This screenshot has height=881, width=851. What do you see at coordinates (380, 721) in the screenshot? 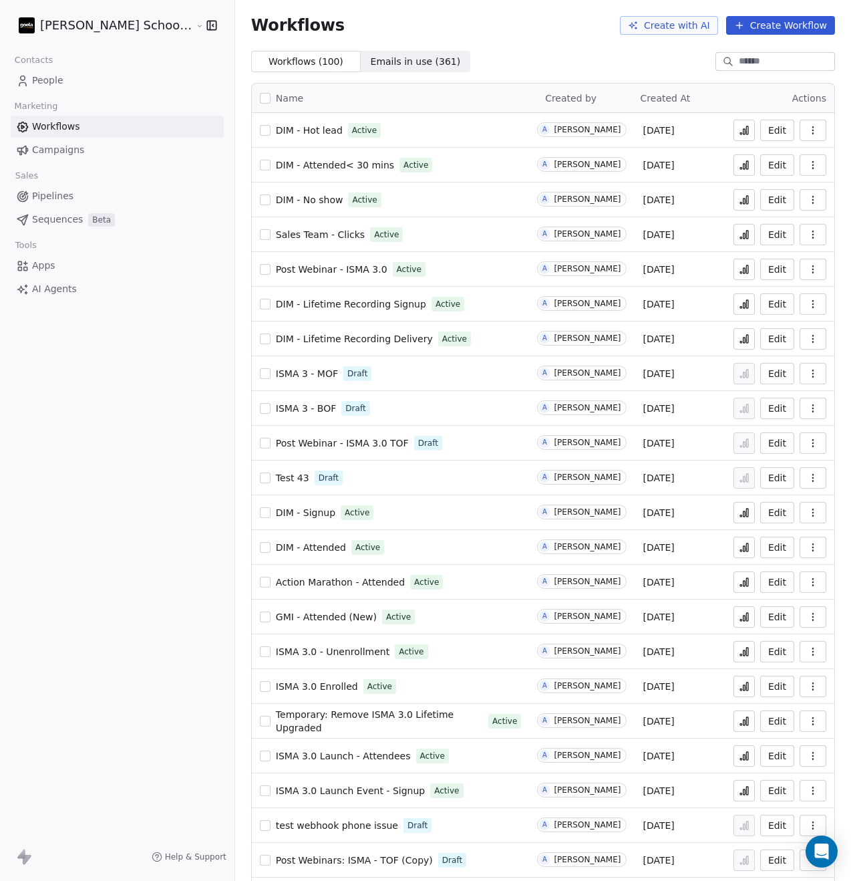
I see `a: Temporary: Remove ISMA 3.0 Lifetime Upgraded` at bounding box center [380, 721].